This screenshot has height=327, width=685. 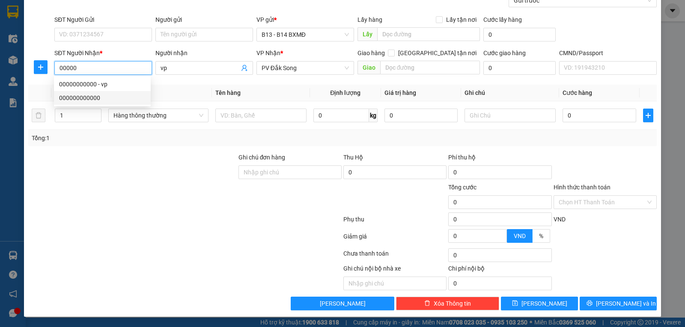 I want to click on div: SĐT Người Gửi, so click(x=103, y=20).